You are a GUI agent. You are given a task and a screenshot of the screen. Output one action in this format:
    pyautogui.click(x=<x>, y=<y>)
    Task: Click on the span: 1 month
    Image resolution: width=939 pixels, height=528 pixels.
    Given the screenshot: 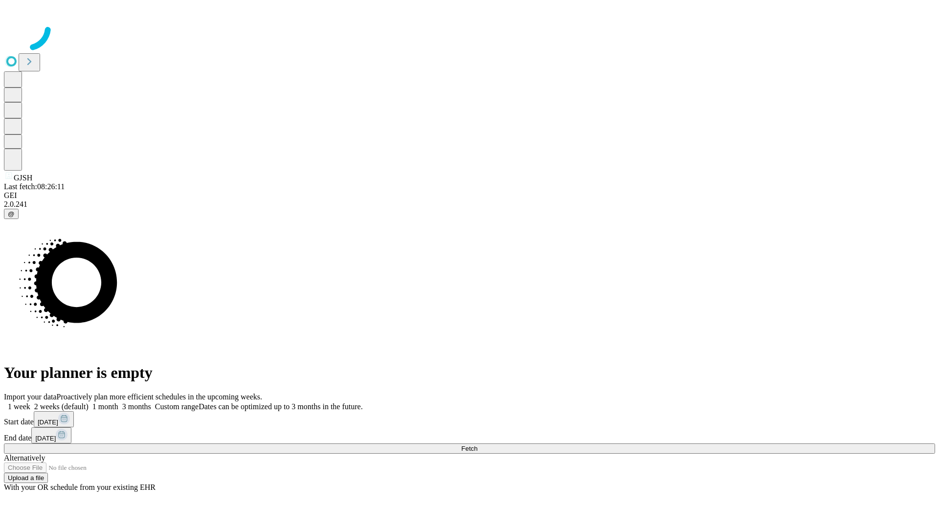 What is the action you would take?
    pyautogui.click(x=105, y=406)
    